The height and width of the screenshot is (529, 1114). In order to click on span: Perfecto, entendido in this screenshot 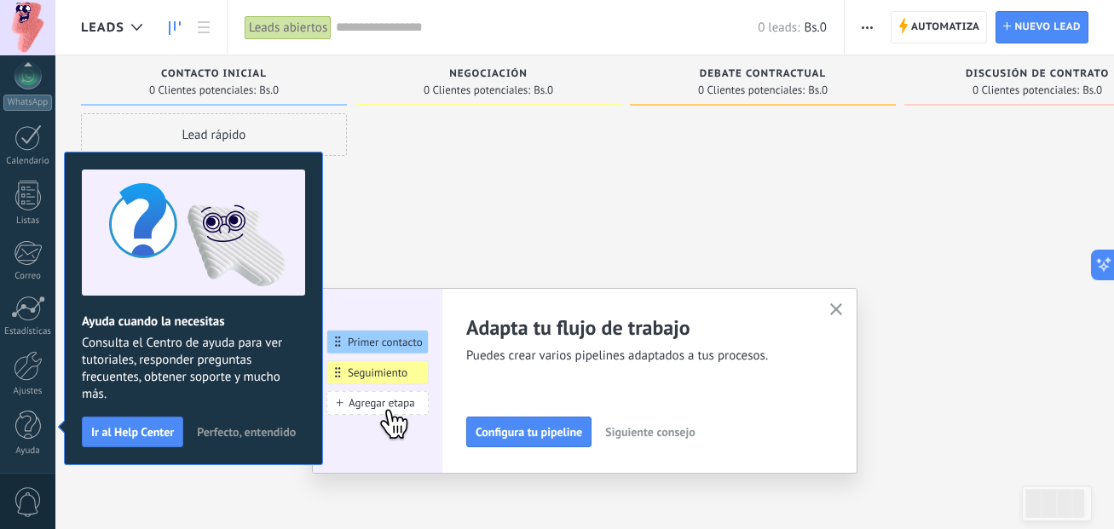, I will do `click(246, 432)`.